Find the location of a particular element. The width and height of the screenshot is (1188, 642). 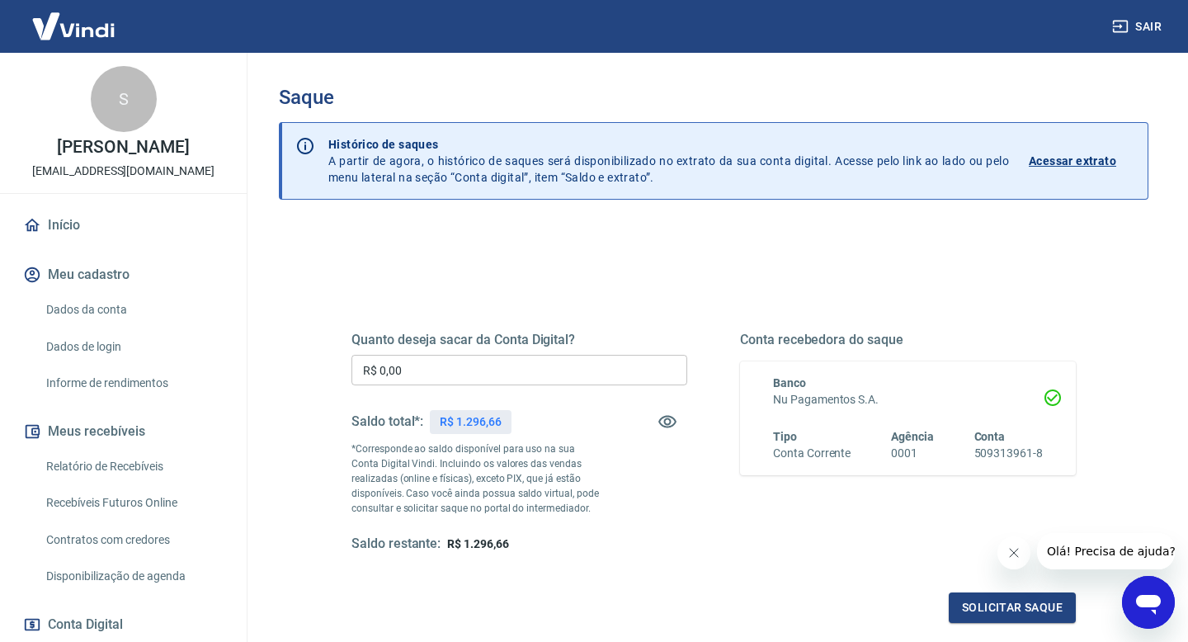

h5: Conta recebedora do saque is located at coordinates (908, 340).